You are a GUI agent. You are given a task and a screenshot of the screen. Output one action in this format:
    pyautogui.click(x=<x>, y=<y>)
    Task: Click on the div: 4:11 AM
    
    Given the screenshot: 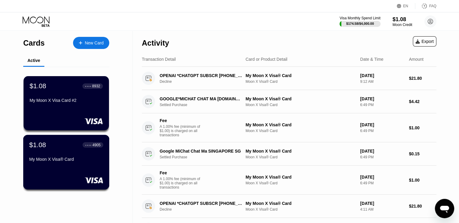 What is the action you would take?
    pyautogui.click(x=382, y=209)
    